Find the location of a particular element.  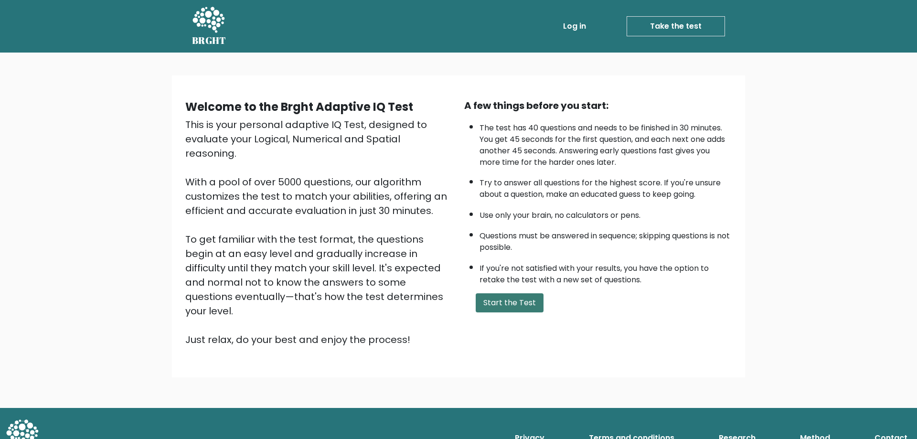

h5: BRGHT is located at coordinates (209, 41).